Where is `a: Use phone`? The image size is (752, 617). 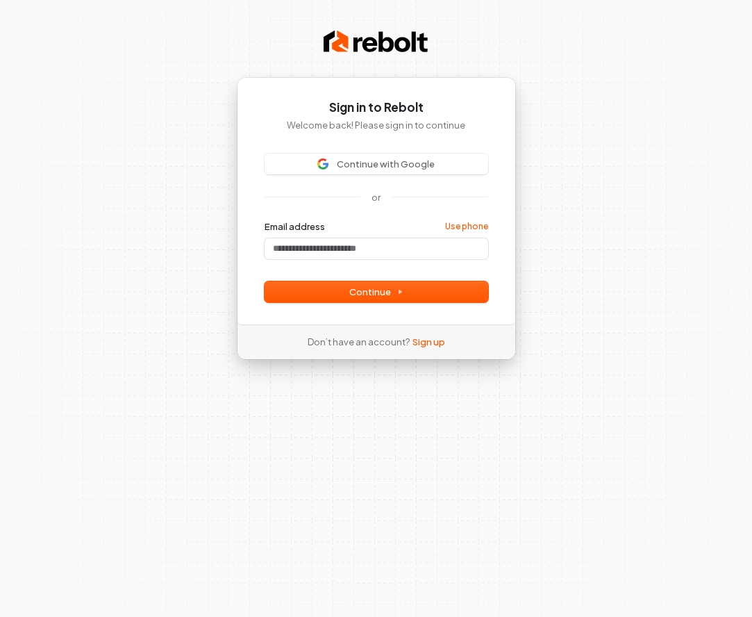 a: Use phone is located at coordinates (467, 226).